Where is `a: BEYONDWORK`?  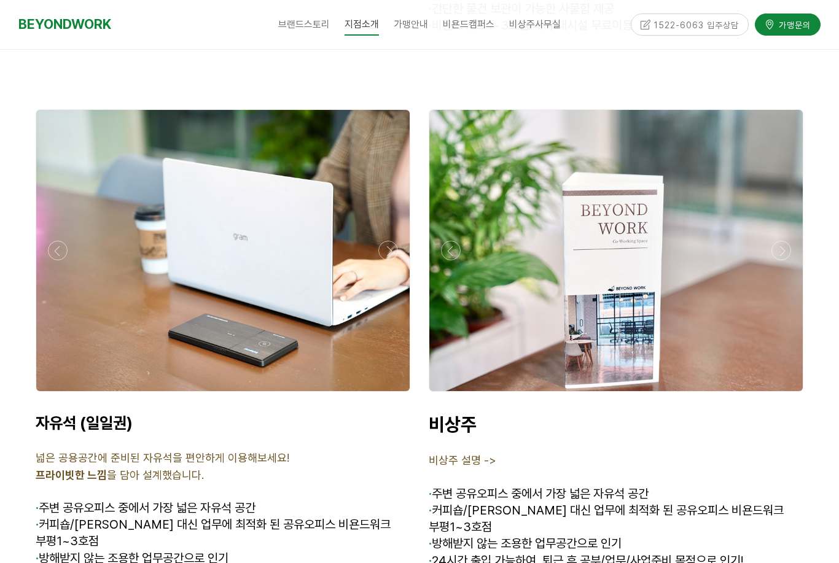 a: BEYONDWORK is located at coordinates (65, 24).